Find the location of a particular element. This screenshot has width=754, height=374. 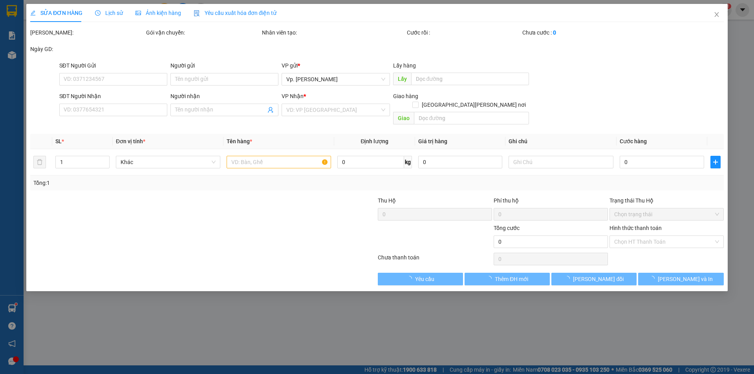

input: Ghi Chú is located at coordinates (561, 162).